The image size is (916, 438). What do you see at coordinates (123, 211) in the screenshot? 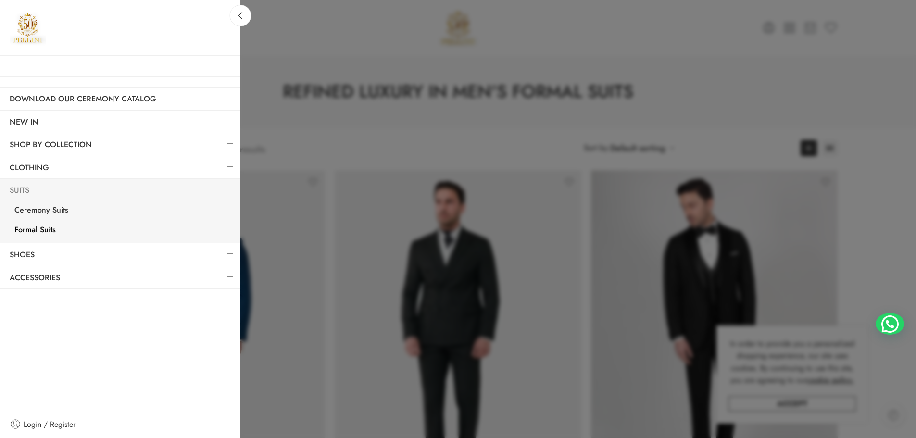
I see `a: Ceremony Suits` at bounding box center [123, 211].